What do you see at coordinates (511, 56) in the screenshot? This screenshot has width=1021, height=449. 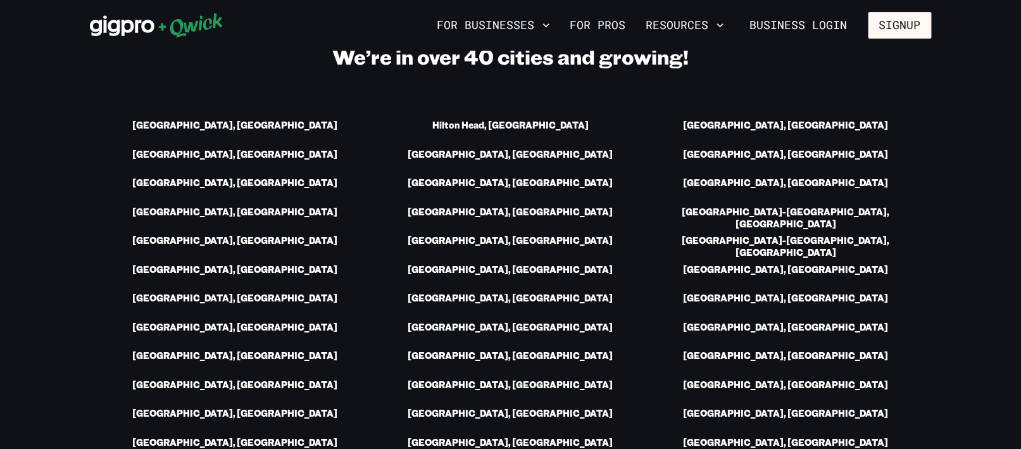 I see `h2: We’re in over 40 cities and growing!` at bounding box center [511, 56].